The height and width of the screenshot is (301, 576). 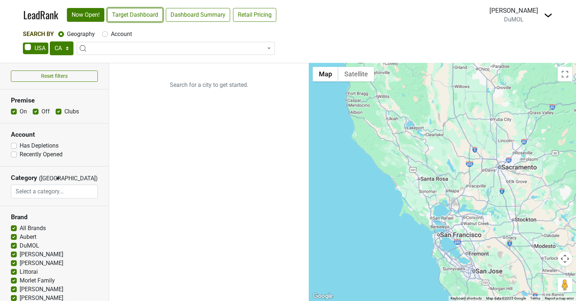 What do you see at coordinates (41, 155) in the screenshot?
I see `label: Recently Opened` at bounding box center [41, 155].